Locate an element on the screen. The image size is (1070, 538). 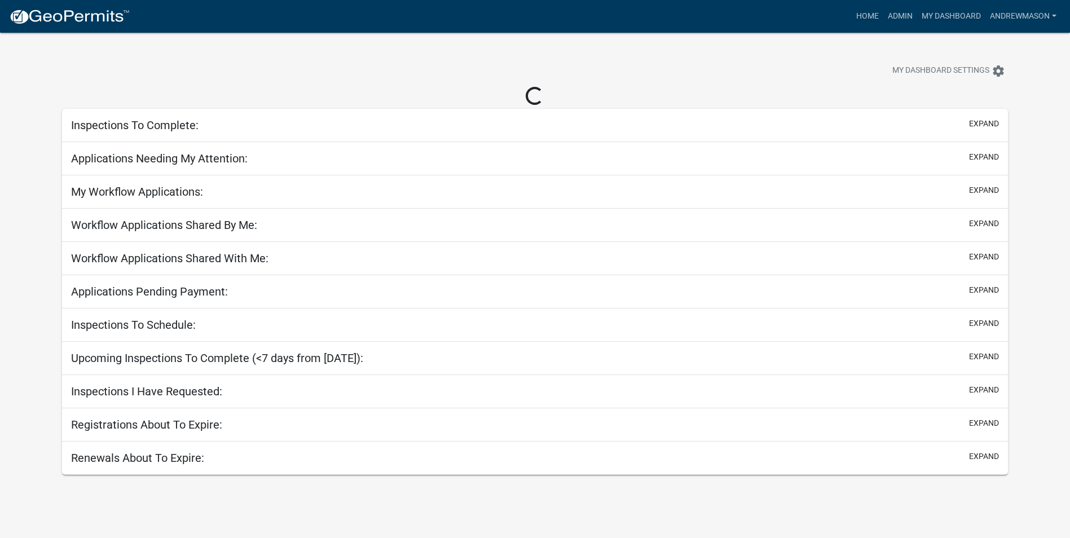
h5: My Workflow Applications: is located at coordinates (137, 192).